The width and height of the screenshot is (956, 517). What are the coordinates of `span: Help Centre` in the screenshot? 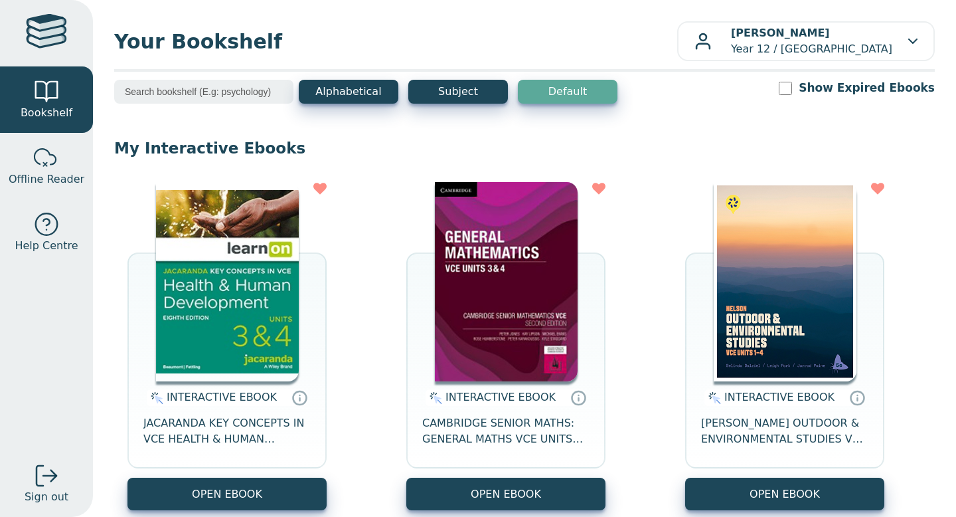 It's located at (46, 246).